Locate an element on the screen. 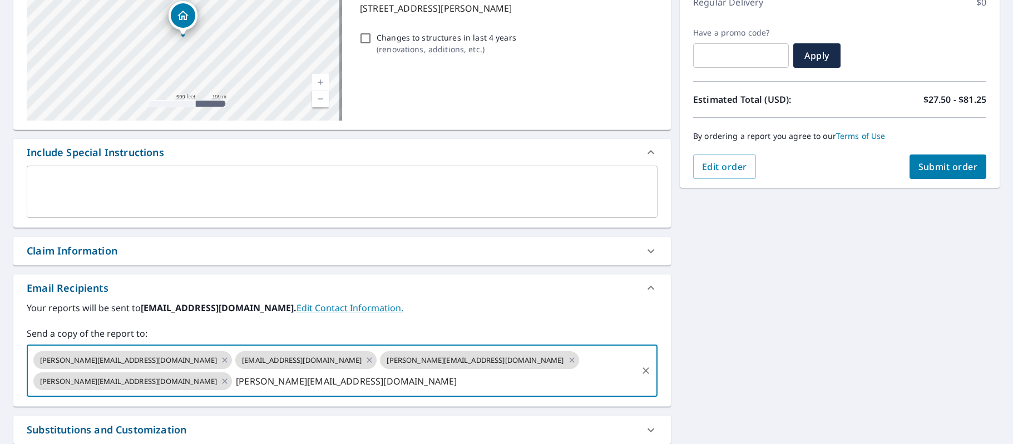 This screenshot has height=444, width=1013. button: Apply is located at coordinates (817, 56).